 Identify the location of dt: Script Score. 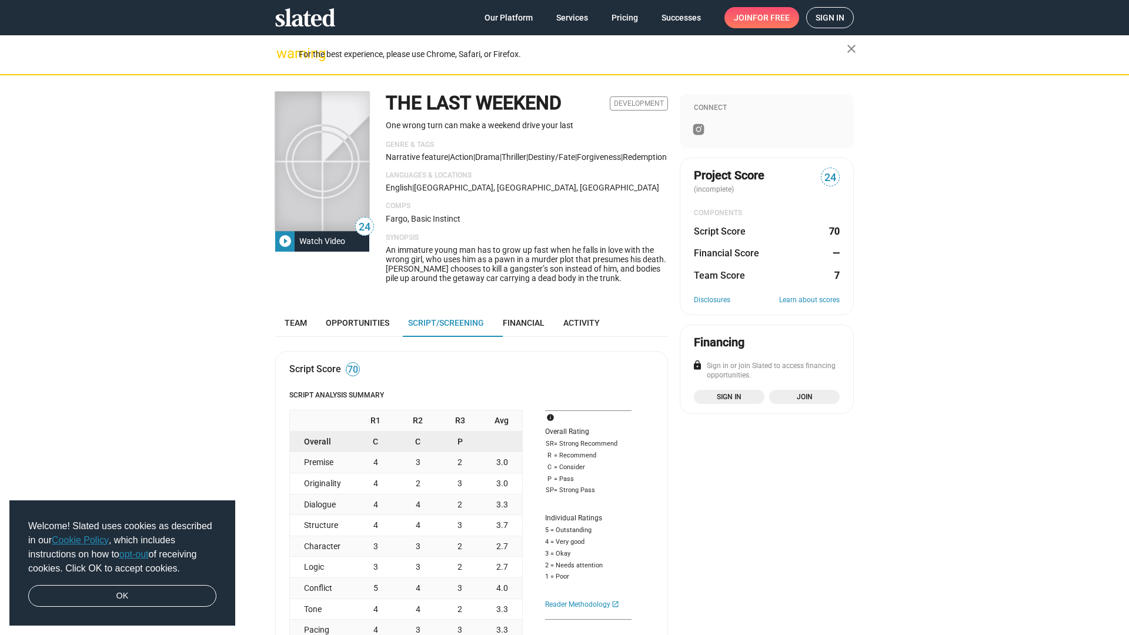
(720, 231).